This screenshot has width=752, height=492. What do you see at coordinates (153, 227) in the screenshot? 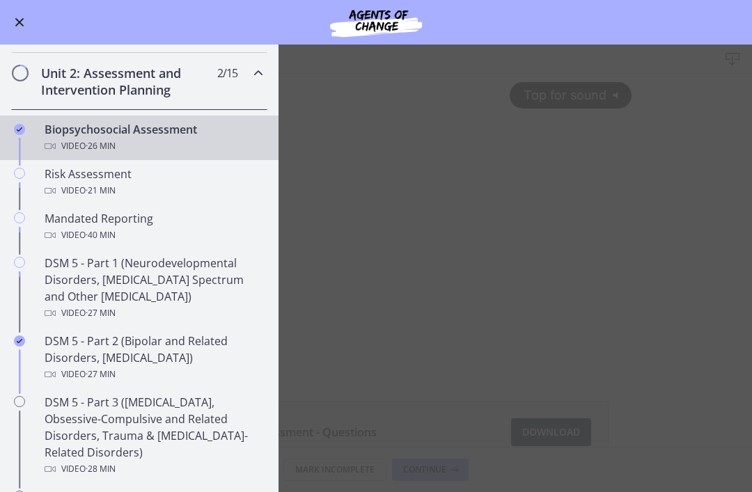
I see `div: Mandated Reporting` at bounding box center [153, 227].